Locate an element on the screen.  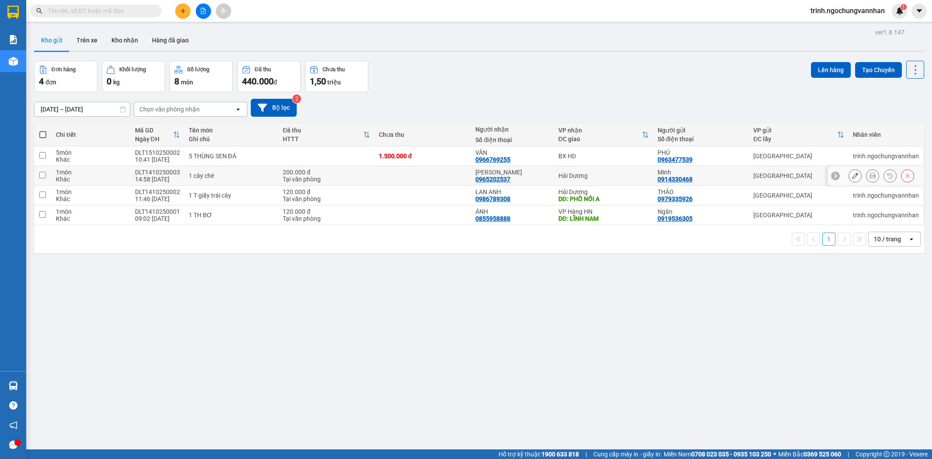
div: Đơn hàng is located at coordinates (63, 69).